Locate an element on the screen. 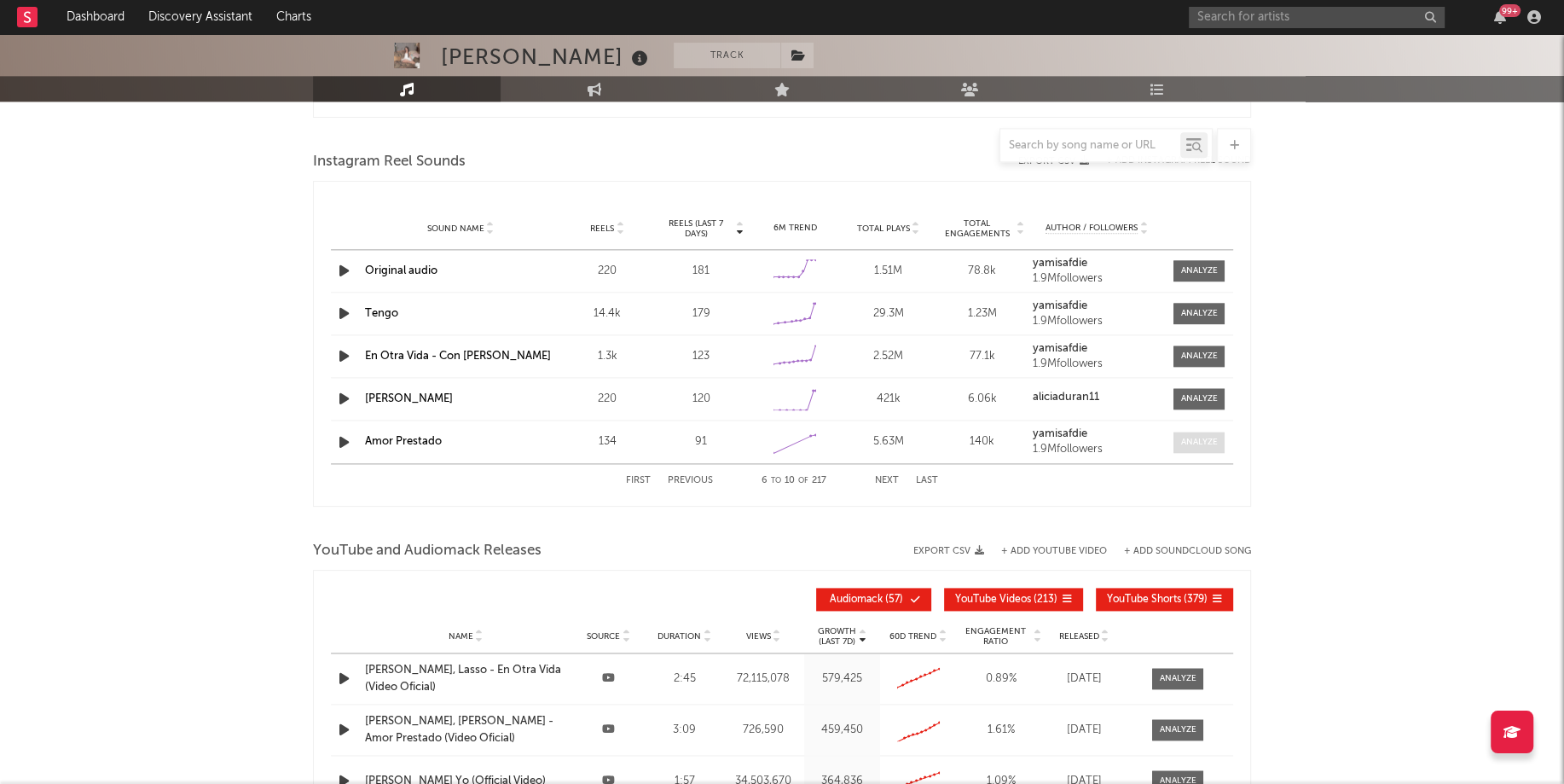 The image size is (1564, 784). div: 181 is located at coordinates (701, 271).